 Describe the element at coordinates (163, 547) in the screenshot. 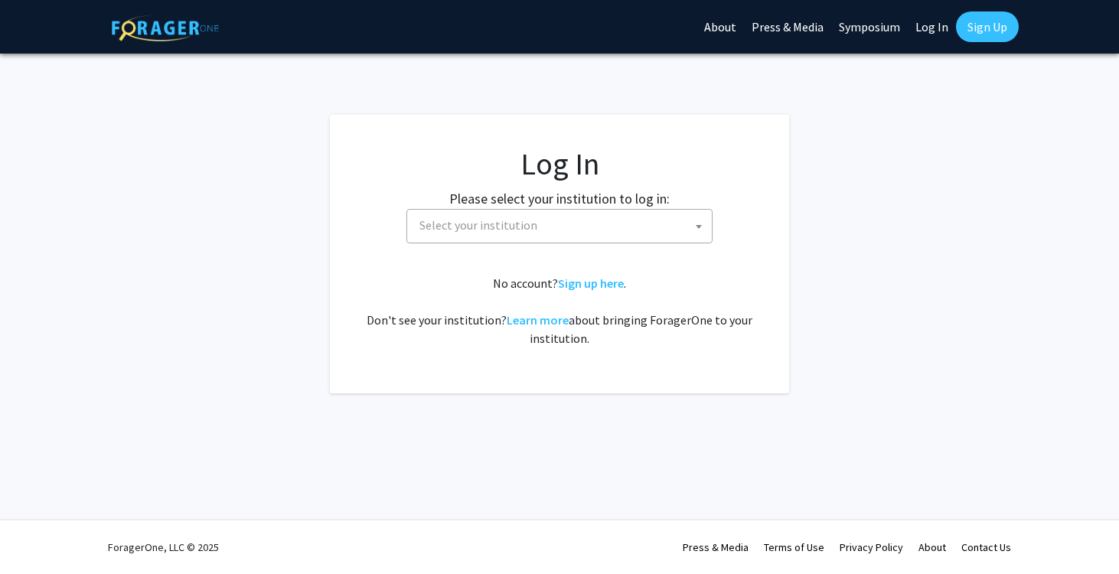

I see `div: ForagerOne, LLC © 2025` at that location.